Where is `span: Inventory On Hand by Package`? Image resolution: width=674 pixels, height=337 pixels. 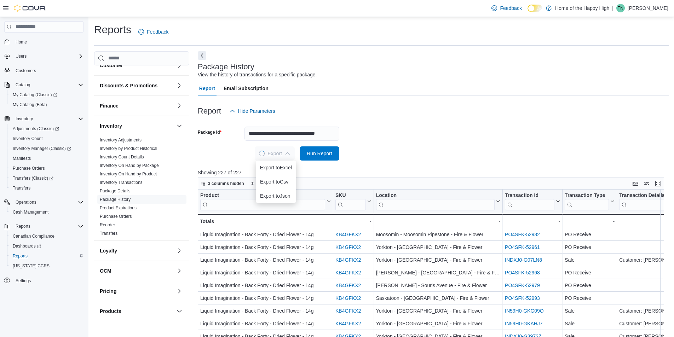
span: Inventory On Hand by Package is located at coordinates (129, 165).